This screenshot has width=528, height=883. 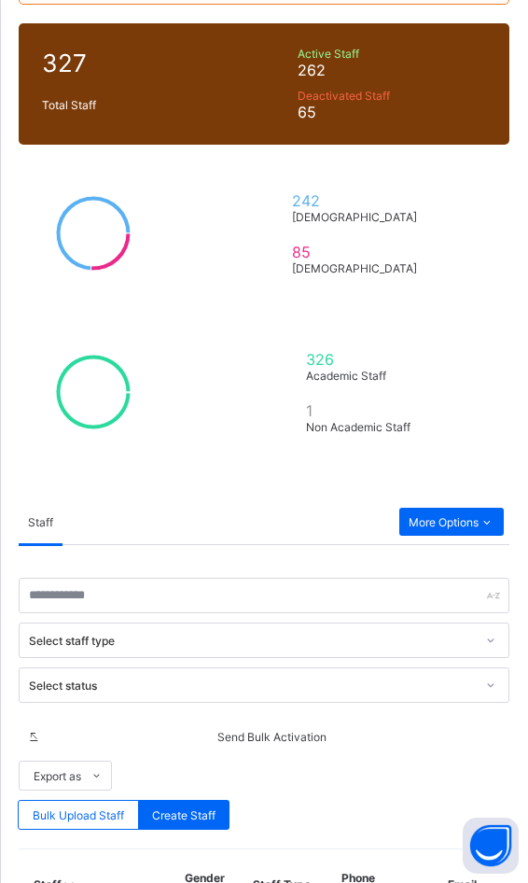 I want to click on span: 85, so click(x=389, y=252).